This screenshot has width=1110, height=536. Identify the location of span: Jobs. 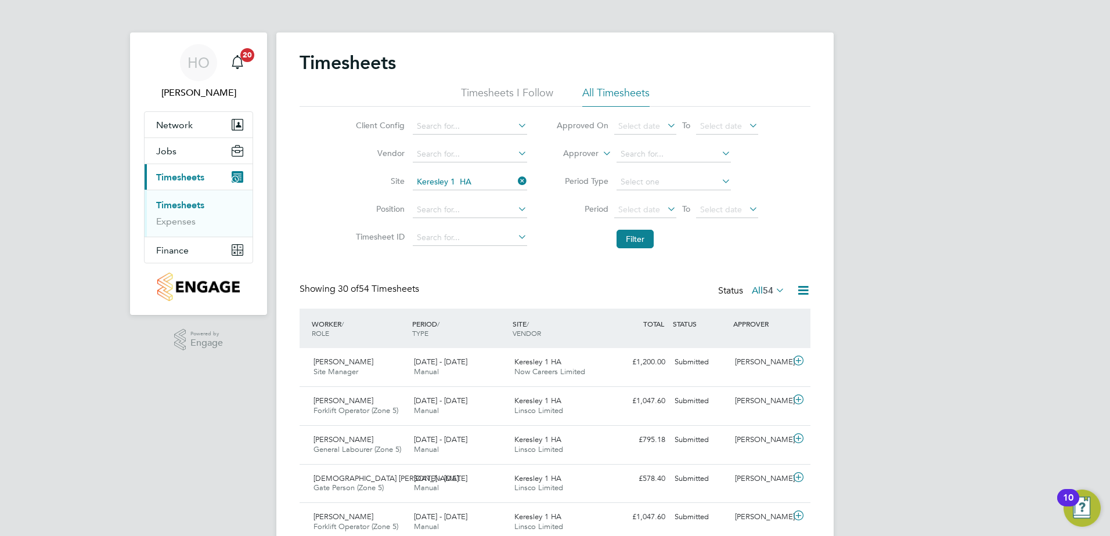
(166, 151).